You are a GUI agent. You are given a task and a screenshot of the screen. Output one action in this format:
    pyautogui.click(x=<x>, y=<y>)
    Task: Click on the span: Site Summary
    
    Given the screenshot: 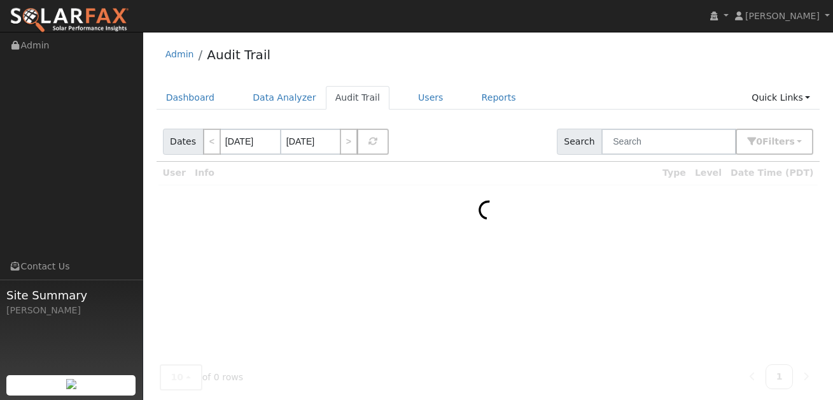 What is the action you would take?
    pyautogui.click(x=71, y=295)
    